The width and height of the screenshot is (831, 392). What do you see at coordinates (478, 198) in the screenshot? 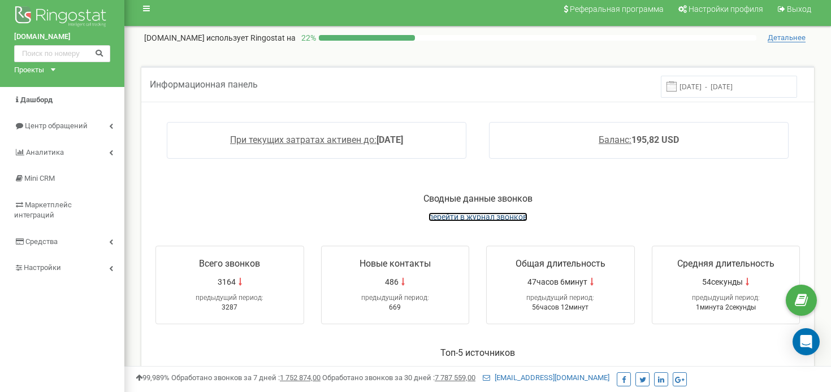
I see `span: Сводные данные звонков` at bounding box center [478, 198].